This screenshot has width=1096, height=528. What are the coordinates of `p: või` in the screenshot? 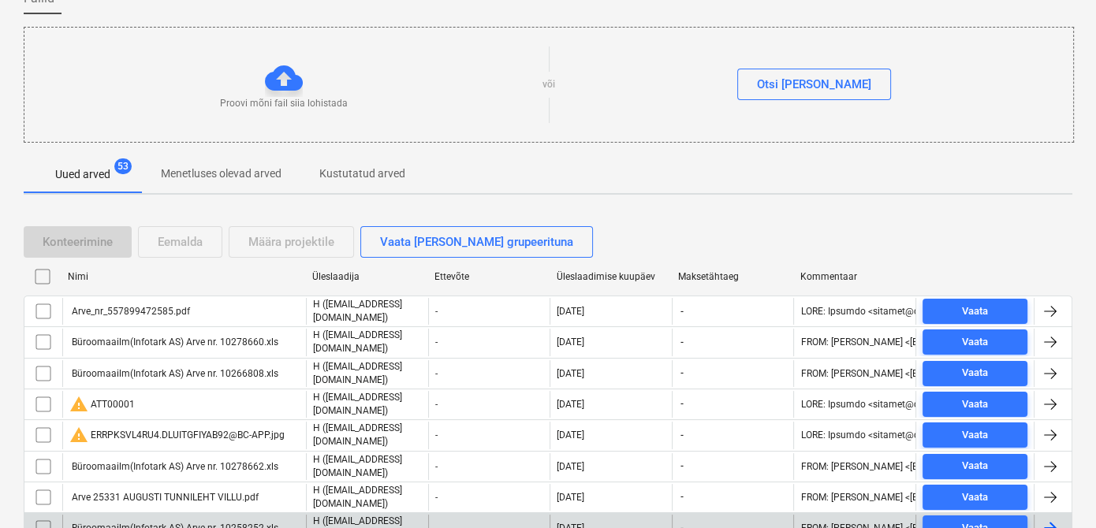 It's located at (549, 84).